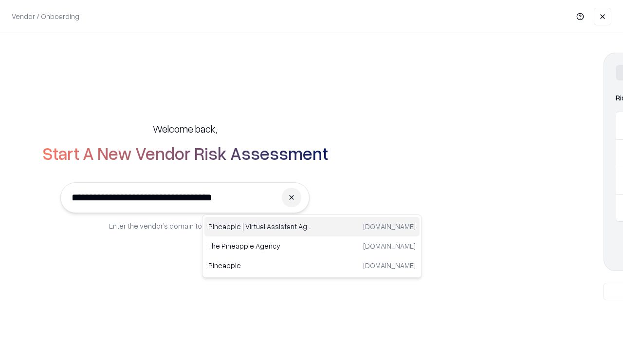 The height and width of the screenshot is (351, 623). Describe the element at coordinates (185, 129) in the screenshot. I see `h5: Welcome back,` at that location.